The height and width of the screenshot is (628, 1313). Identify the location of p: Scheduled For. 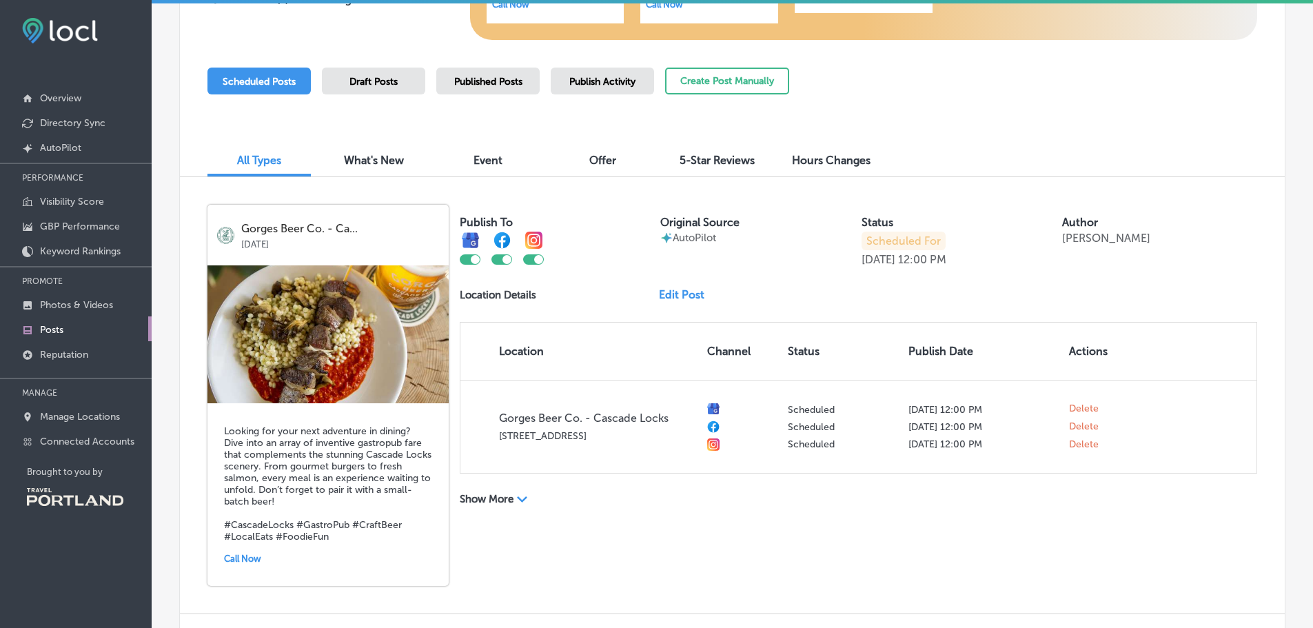
(904, 241).